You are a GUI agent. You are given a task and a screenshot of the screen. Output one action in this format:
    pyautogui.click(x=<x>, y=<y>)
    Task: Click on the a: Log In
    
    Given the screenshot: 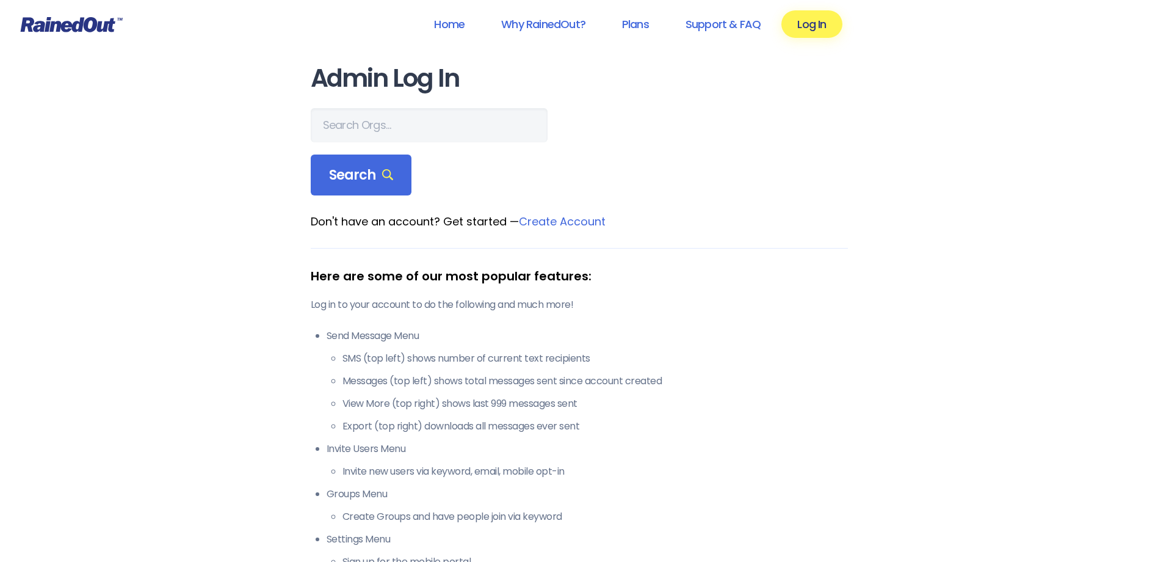 What is the action you would take?
    pyautogui.click(x=811, y=24)
    